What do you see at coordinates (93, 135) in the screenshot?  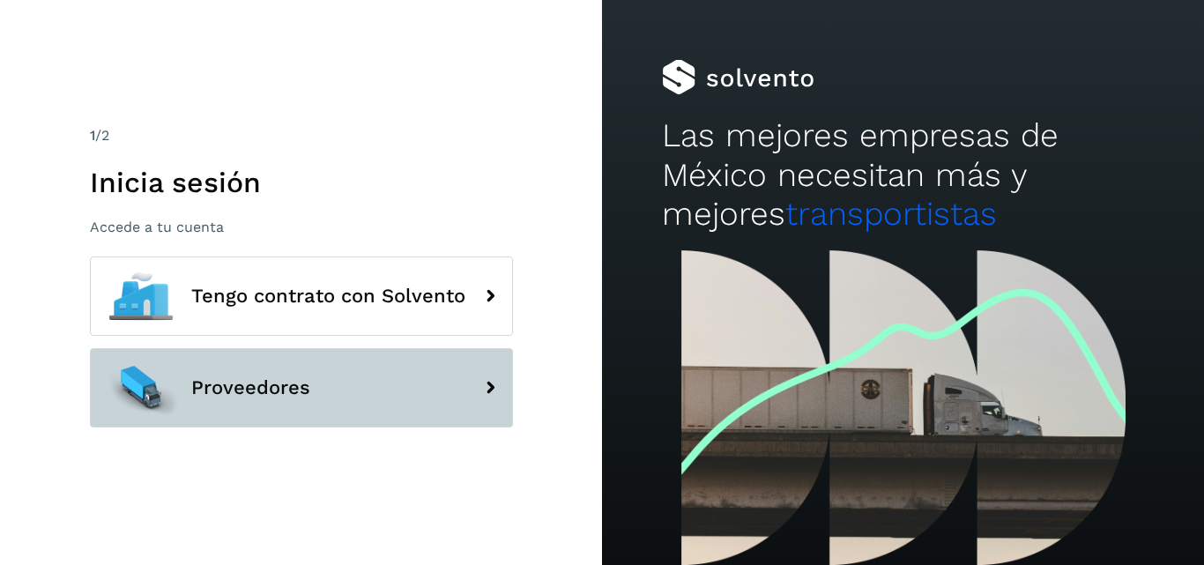 I see `span: 1` at bounding box center [93, 135].